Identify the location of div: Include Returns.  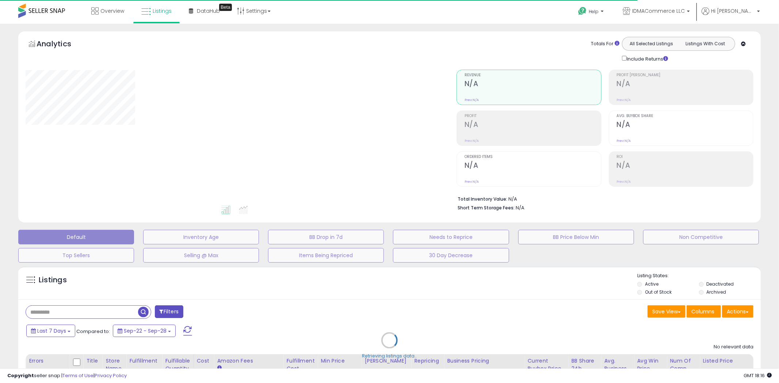
(646, 58).